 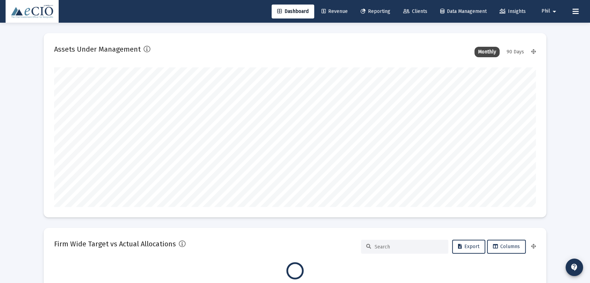 What do you see at coordinates (513, 11) in the screenshot?
I see `span: Insights` at bounding box center [513, 11].